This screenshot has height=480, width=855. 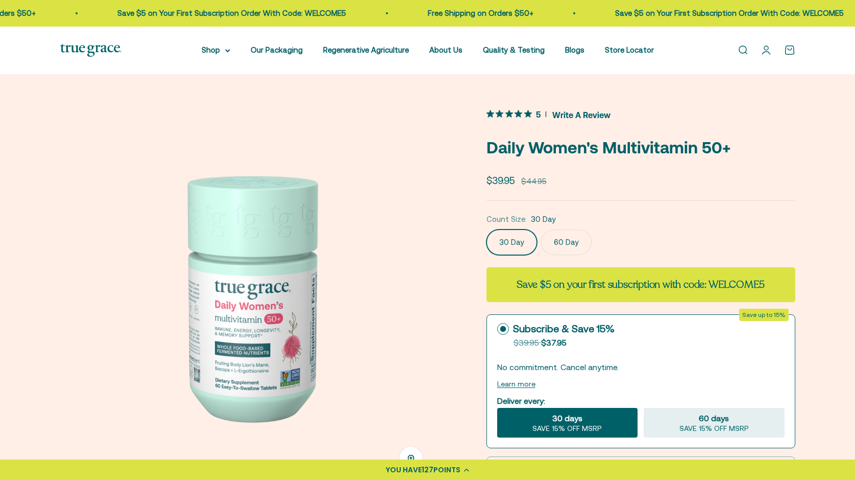 I want to click on span: 30 Day, so click(x=543, y=219).